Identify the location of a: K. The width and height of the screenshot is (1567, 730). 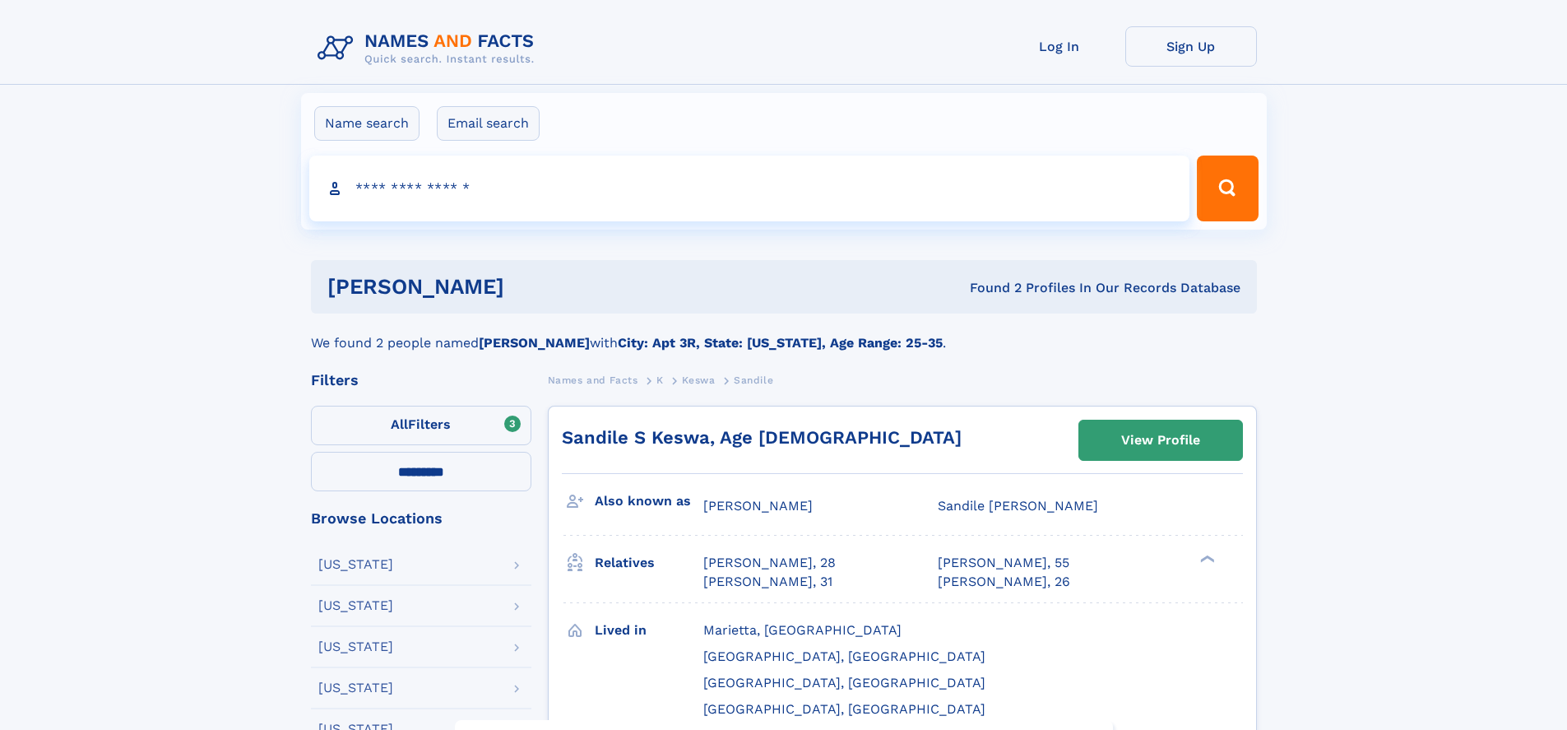
(660, 379).